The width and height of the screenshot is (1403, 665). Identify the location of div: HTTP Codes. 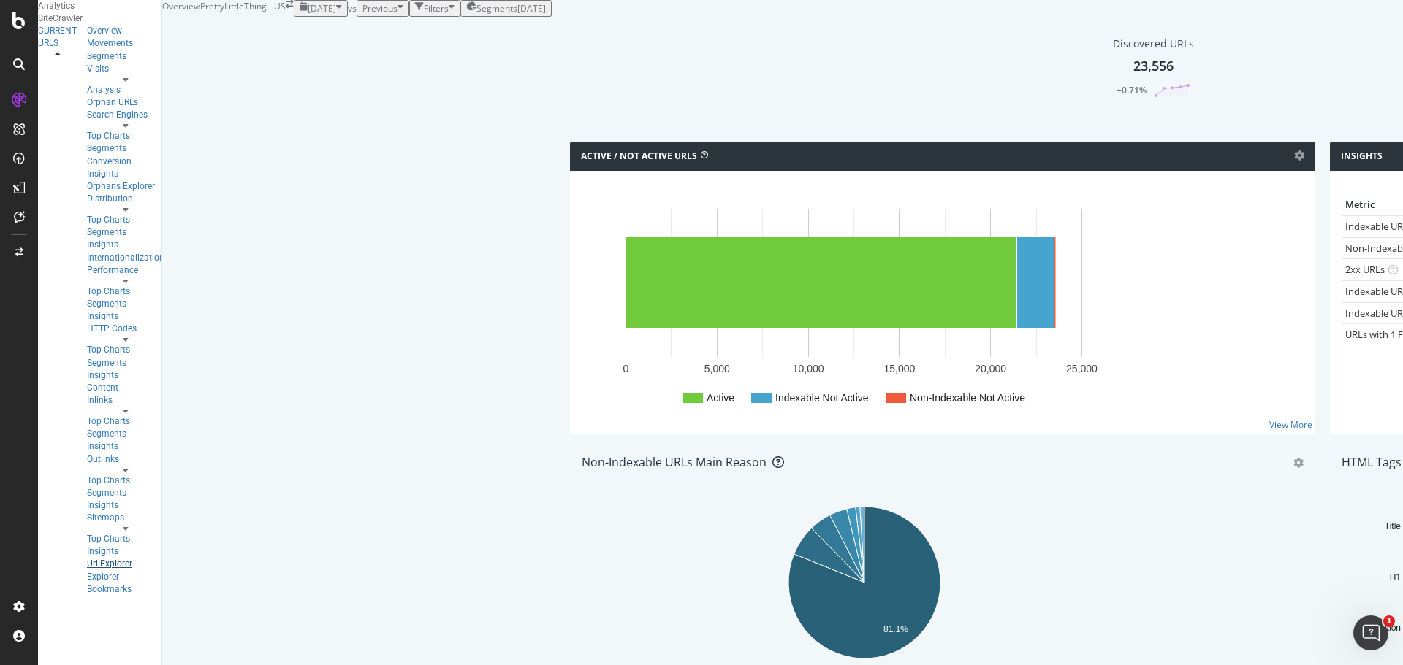
(126, 329).